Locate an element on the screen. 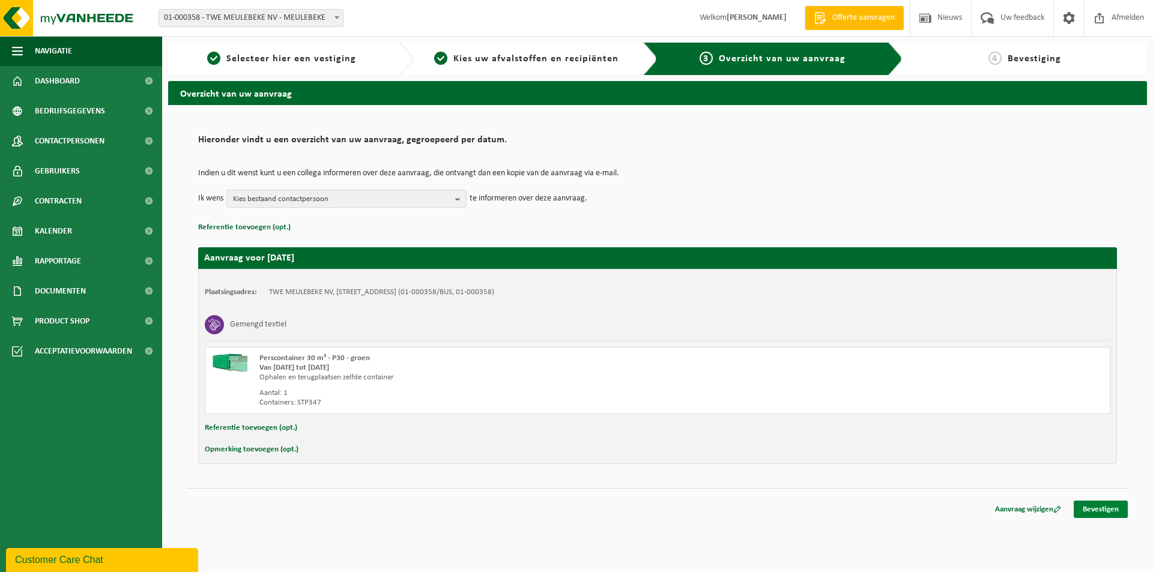  div: Customer Care Chat is located at coordinates (96, 14).